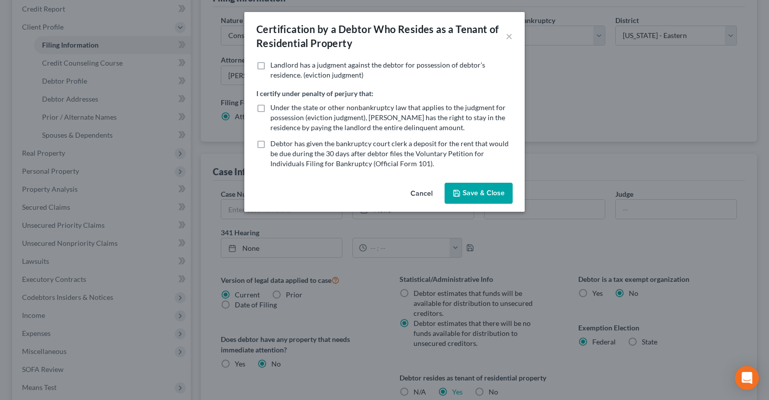 The width and height of the screenshot is (769, 400). What do you see at coordinates (388, 117) in the screenshot?
I see `span: Under the state or other nonbankruptcy law that applies to the judgment for possession (eviction ...` at bounding box center [388, 117].